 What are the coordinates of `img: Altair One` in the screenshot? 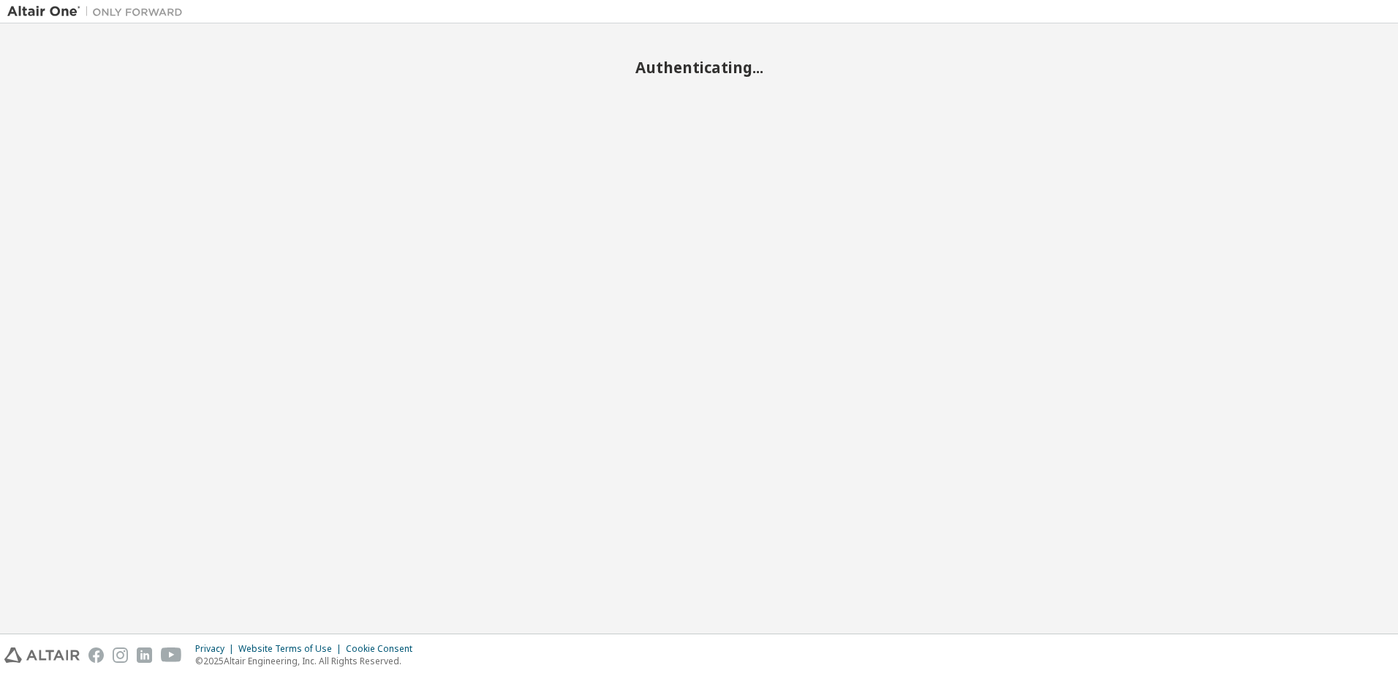 It's located at (99, 12).